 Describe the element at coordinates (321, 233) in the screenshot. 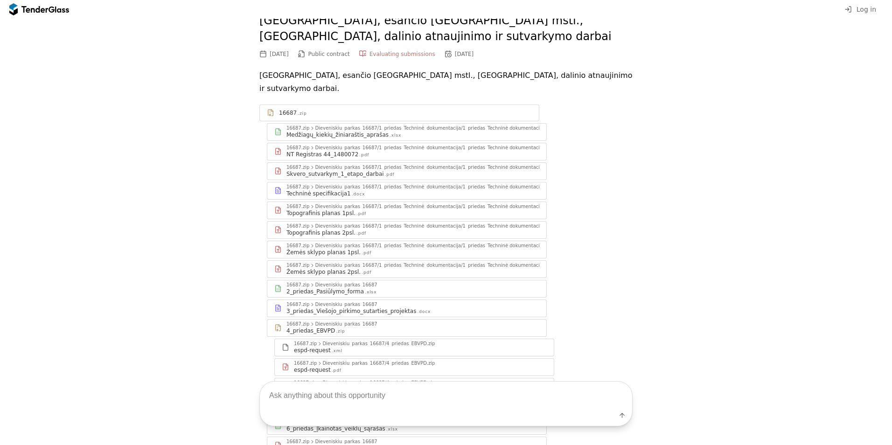

I see `div: Topografinis planas 2psl.` at that location.